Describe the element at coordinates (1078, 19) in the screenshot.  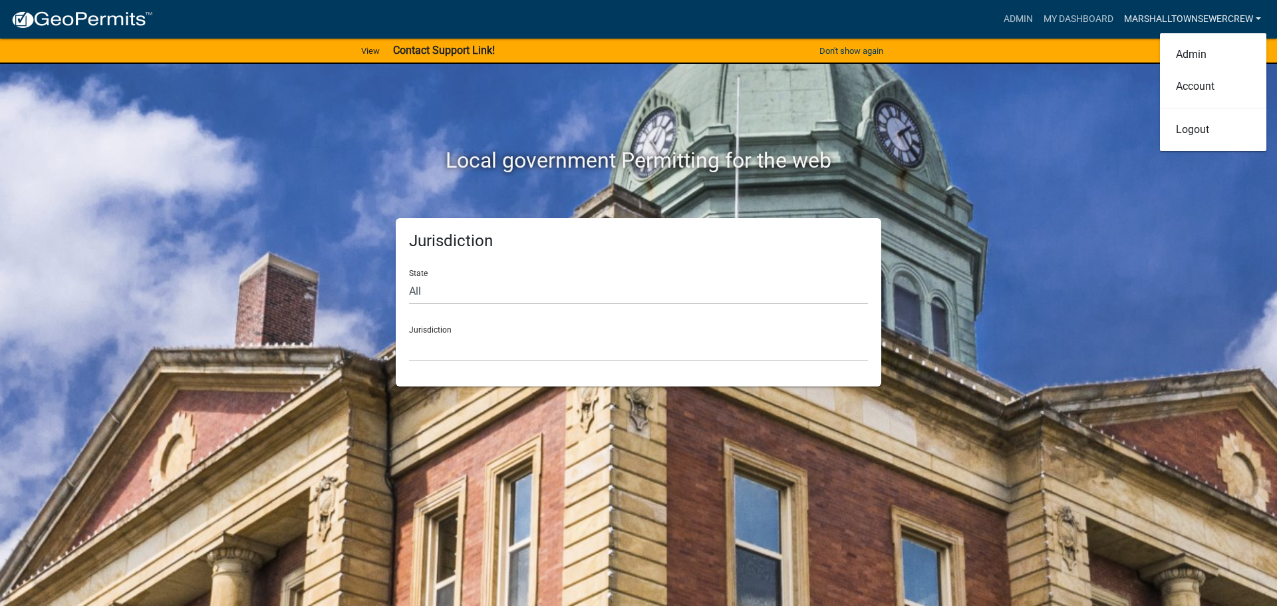
I see `a: My Dashboard` at that location.